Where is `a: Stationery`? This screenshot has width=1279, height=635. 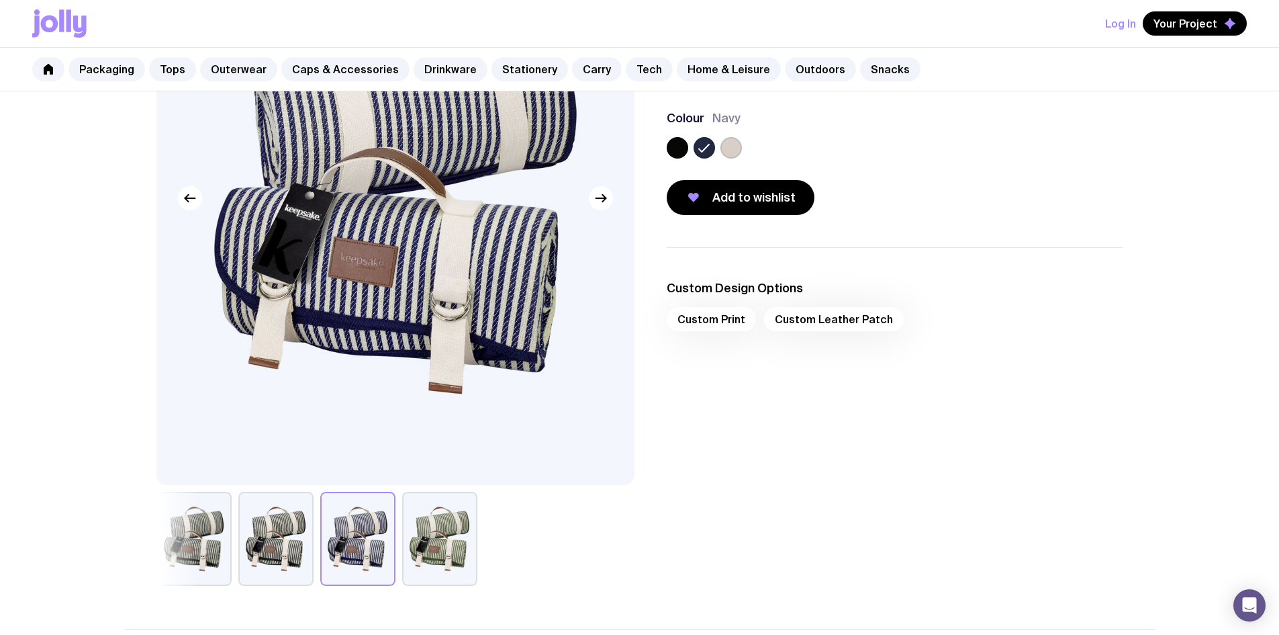
a: Stationery is located at coordinates (530, 69).